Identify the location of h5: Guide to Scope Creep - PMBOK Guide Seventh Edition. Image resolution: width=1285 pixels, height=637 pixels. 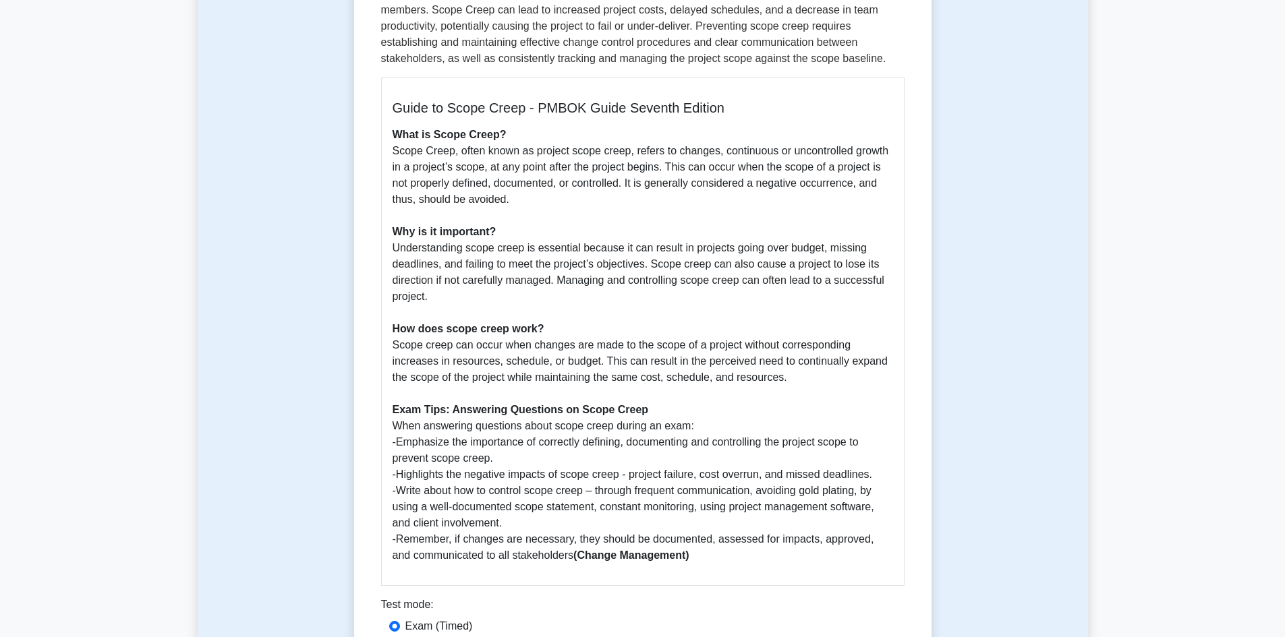
(643, 108).